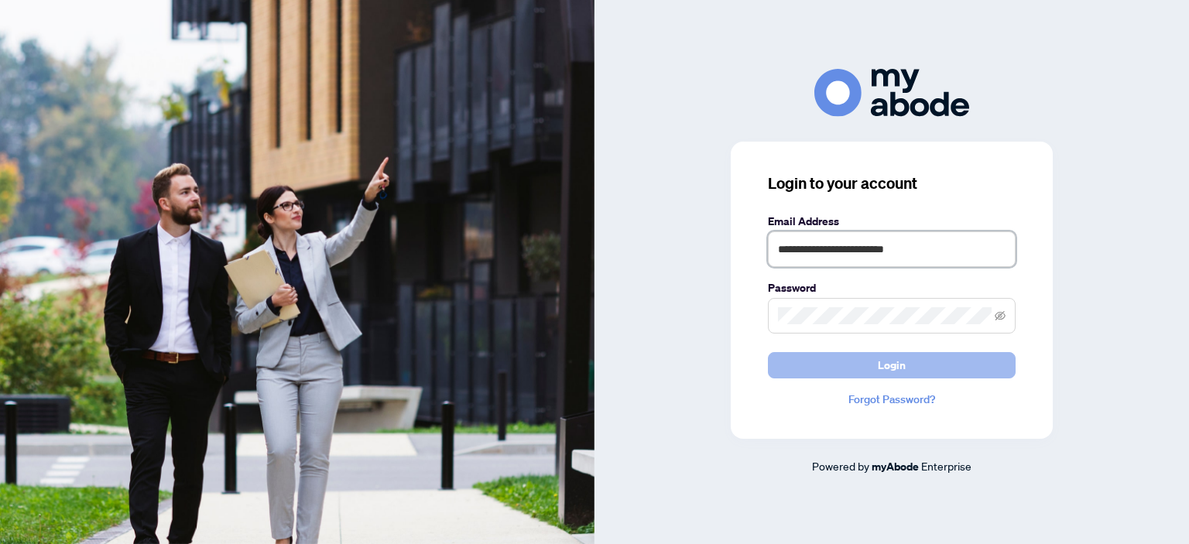  Describe the element at coordinates (841, 466) in the screenshot. I see `span: Powered by` at that location.